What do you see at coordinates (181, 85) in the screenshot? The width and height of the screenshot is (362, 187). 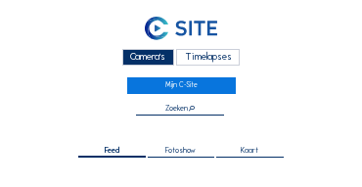 I see `a: Mijn C-Site` at bounding box center [181, 85].